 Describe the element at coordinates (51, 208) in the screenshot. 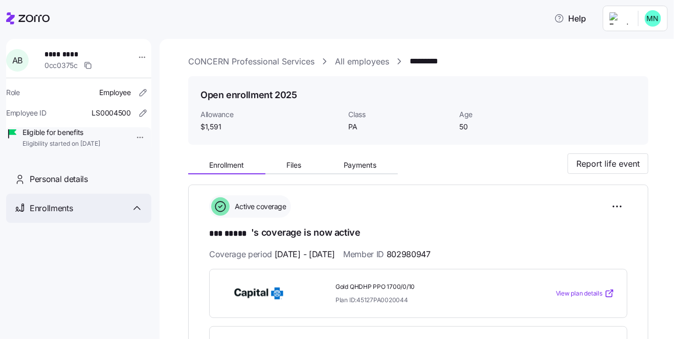

I see `span: Enrollments` at that location.